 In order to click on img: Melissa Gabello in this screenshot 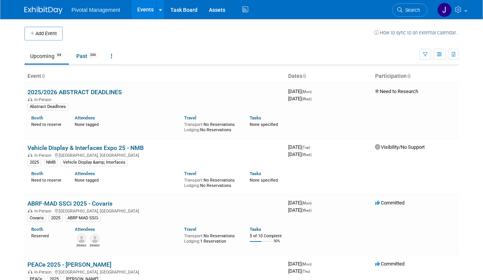, I will do `click(82, 238)`.